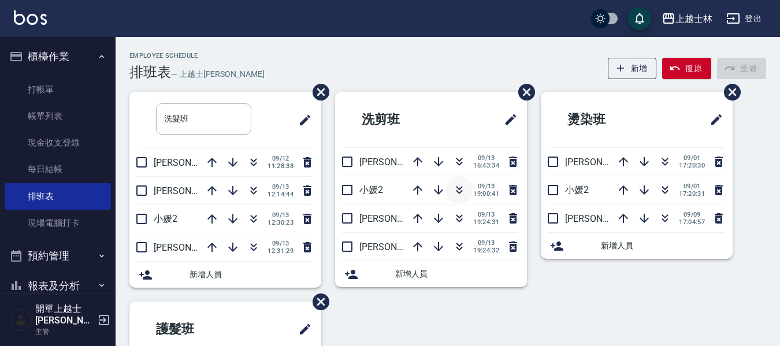  Describe the element at coordinates (280, 251) in the screenshot. I see `span: 12:31:29` at that location.